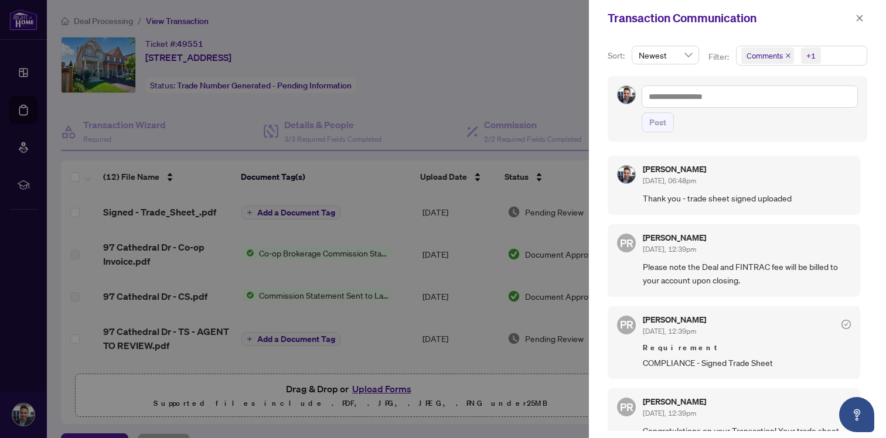 This screenshot has height=438, width=886. What do you see at coordinates (665, 55) in the screenshot?
I see `span: Newest` at bounding box center [665, 55].